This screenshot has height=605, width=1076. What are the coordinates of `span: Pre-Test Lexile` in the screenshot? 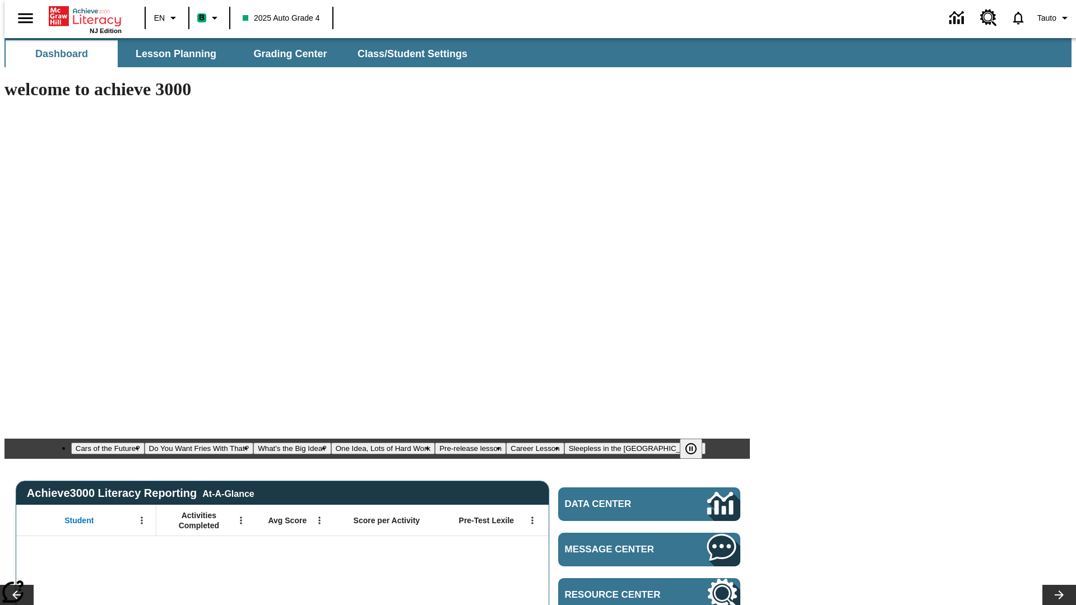 It's located at (486, 520).